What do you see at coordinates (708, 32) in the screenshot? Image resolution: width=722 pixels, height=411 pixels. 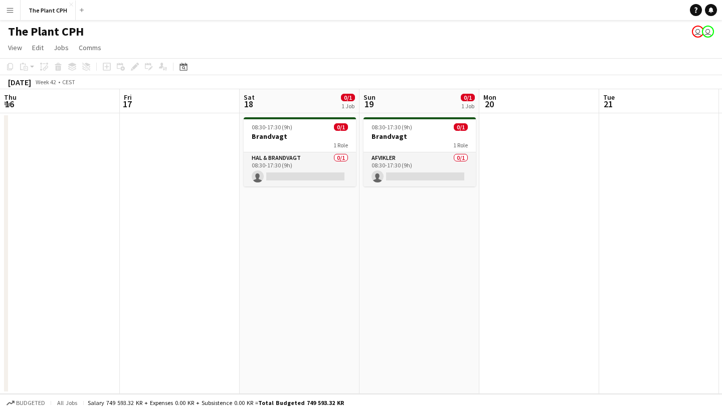 I see `app-user-avatar: Magnus Pedersen` at bounding box center [708, 32].